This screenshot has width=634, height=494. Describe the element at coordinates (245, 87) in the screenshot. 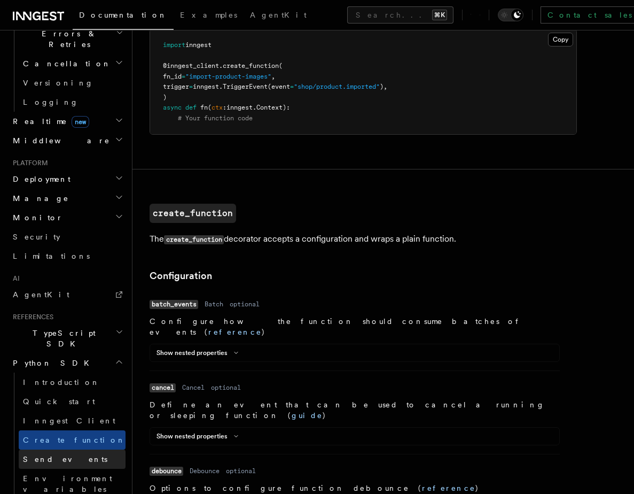

I see `span: TriggerEvent` at that location.